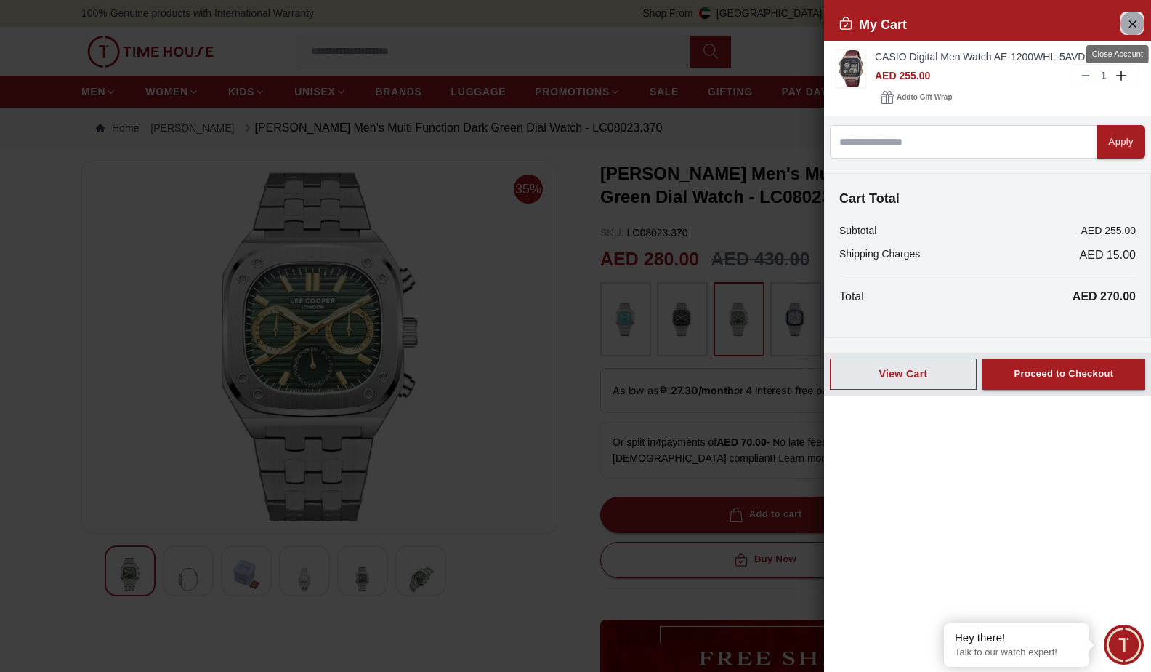 The image size is (1151, 672). I want to click on div: View Cart, so click(903, 374).